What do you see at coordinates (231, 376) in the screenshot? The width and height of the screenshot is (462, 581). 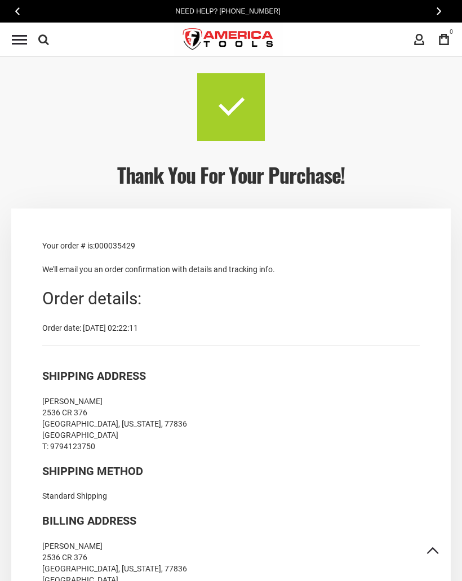 I see `div: Shipping Address` at bounding box center [231, 376].